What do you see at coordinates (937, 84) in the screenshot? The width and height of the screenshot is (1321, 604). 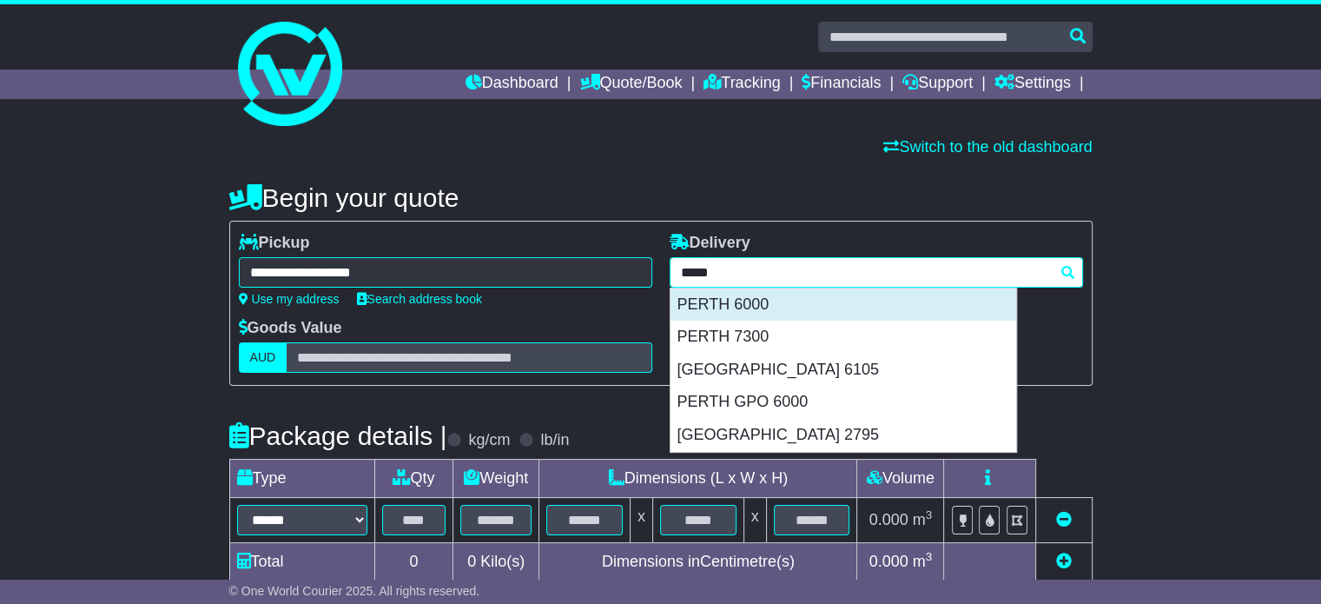 I see `a: Support` at bounding box center [937, 84].